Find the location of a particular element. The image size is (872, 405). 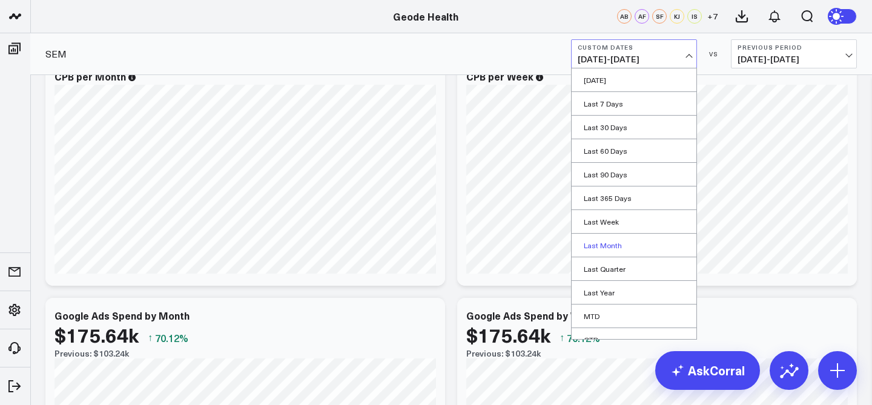

a: Last 90 Days is located at coordinates (634, 174).